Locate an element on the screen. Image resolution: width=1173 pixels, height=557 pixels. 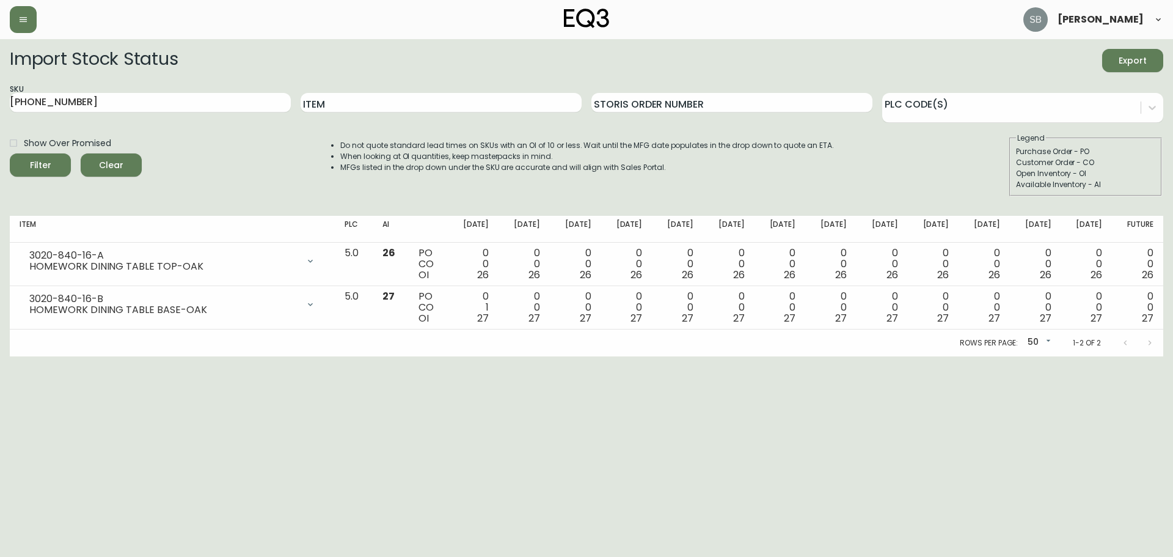
img: logo is located at coordinates (587, 18).